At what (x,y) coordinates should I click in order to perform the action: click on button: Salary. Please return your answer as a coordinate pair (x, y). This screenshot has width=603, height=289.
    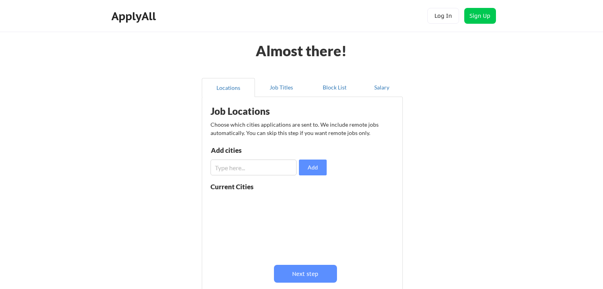
    Looking at the image, I should click on (382, 88).